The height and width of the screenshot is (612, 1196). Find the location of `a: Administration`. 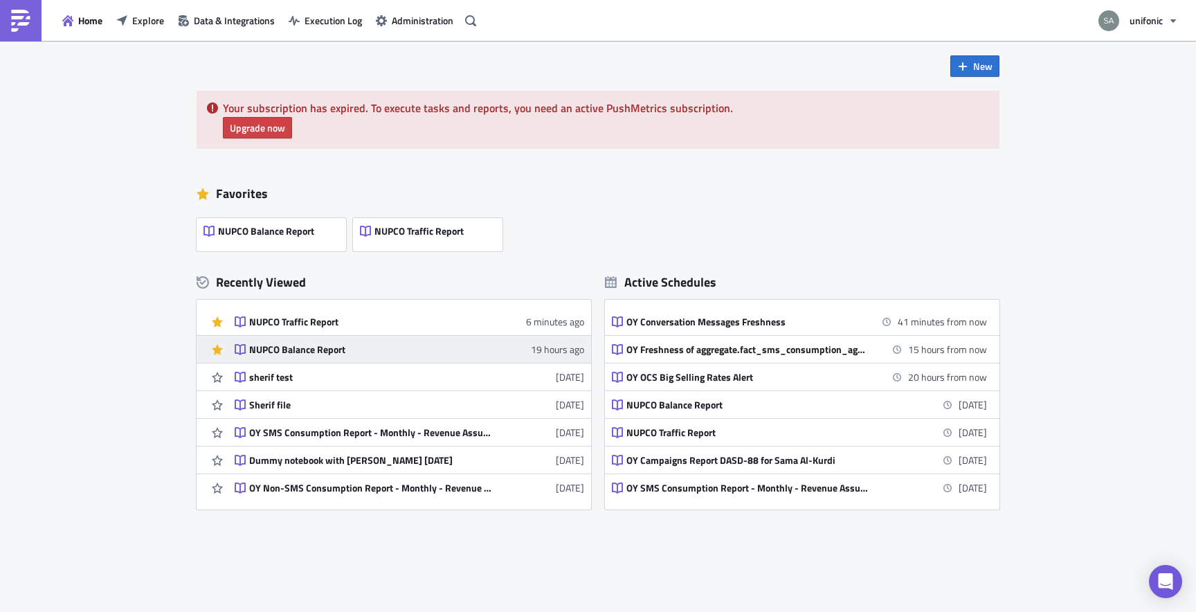

a: Administration is located at coordinates (415, 20).